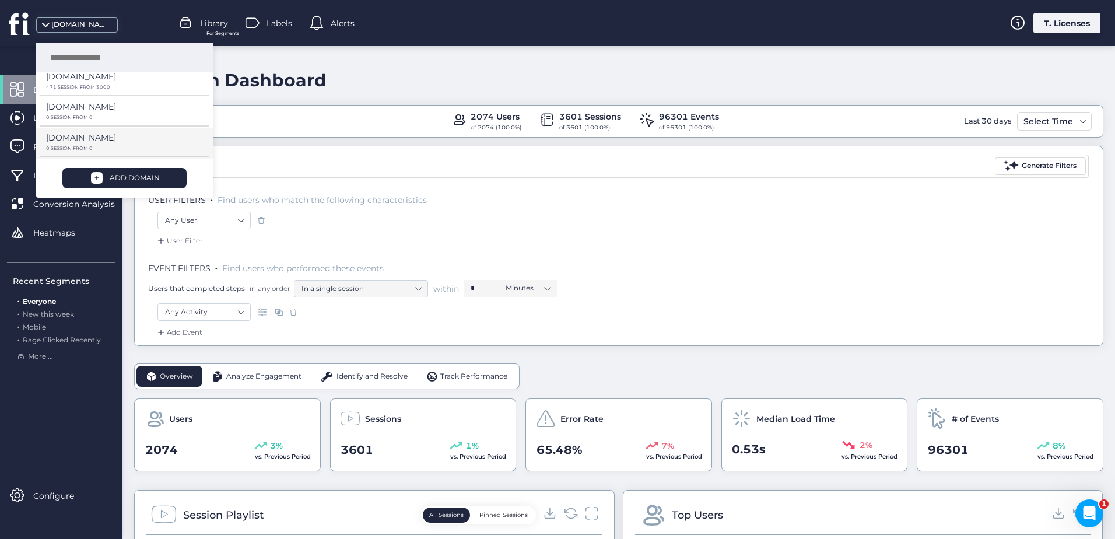 The image size is (1115, 539). What do you see at coordinates (176, 376) in the screenshot?
I see `span: Overview` at bounding box center [176, 376].